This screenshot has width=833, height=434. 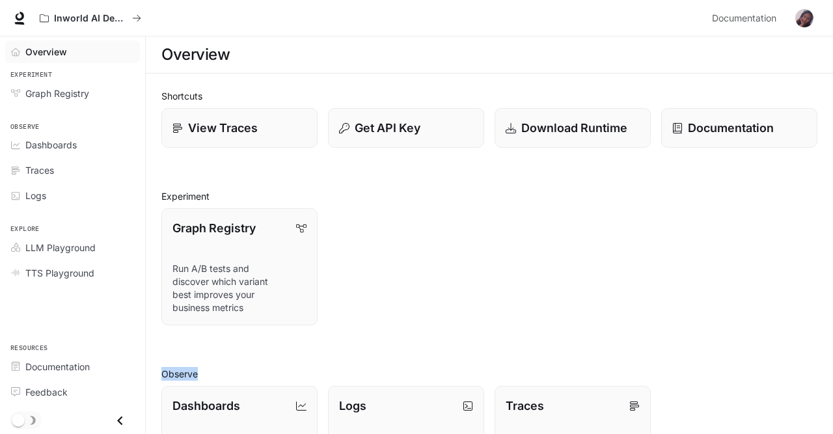 I want to click on p: Graph Registry, so click(x=214, y=228).